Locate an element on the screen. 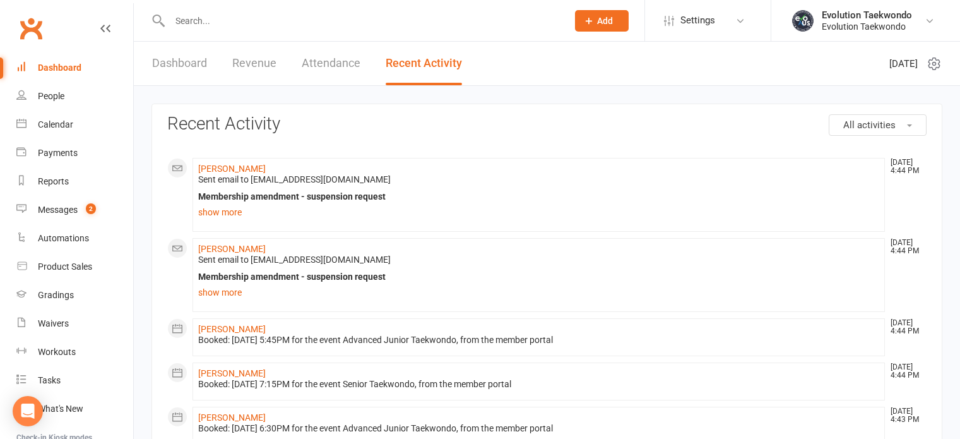  div: People is located at coordinates (51, 96).